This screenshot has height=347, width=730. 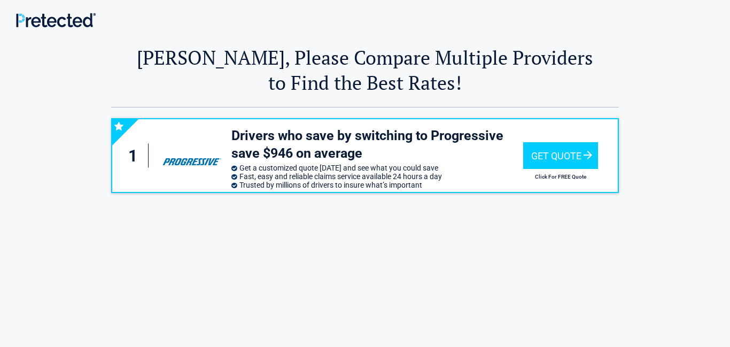 I want to click on h3: Drivers who save by switching to Progressive save $946 on average, so click(x=377, y=144).